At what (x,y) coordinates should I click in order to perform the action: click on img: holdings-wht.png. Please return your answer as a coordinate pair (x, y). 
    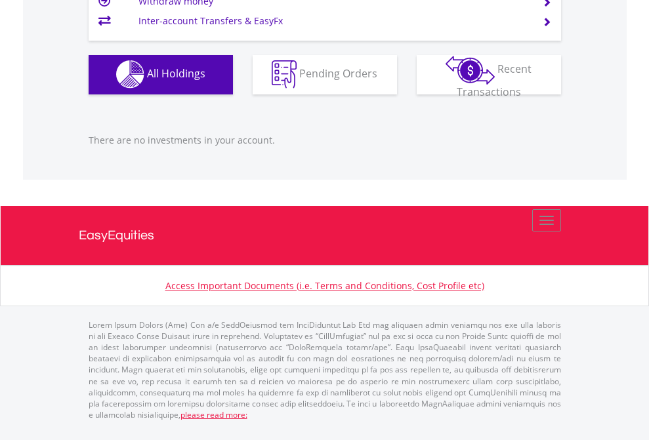
    Looking at the image, I should click on (130, 74).